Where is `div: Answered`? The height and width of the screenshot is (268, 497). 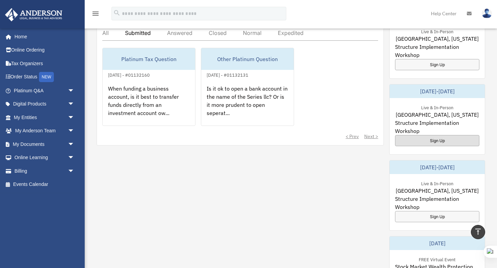
div: Answered is located at coordinates (180, 33).